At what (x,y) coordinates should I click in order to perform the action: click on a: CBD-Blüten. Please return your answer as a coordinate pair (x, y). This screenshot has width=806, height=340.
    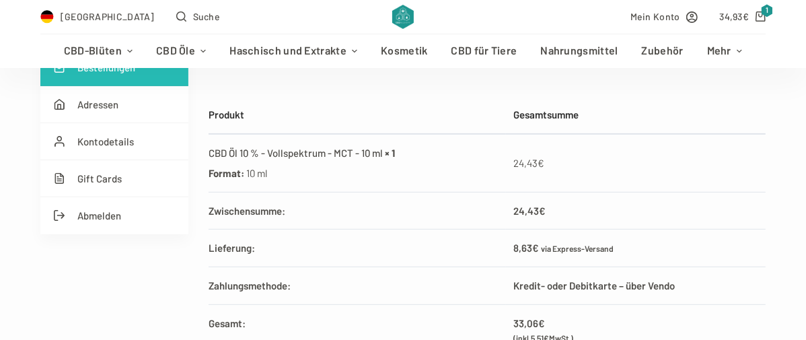
    Looking at the image, I should click on (98, 51).